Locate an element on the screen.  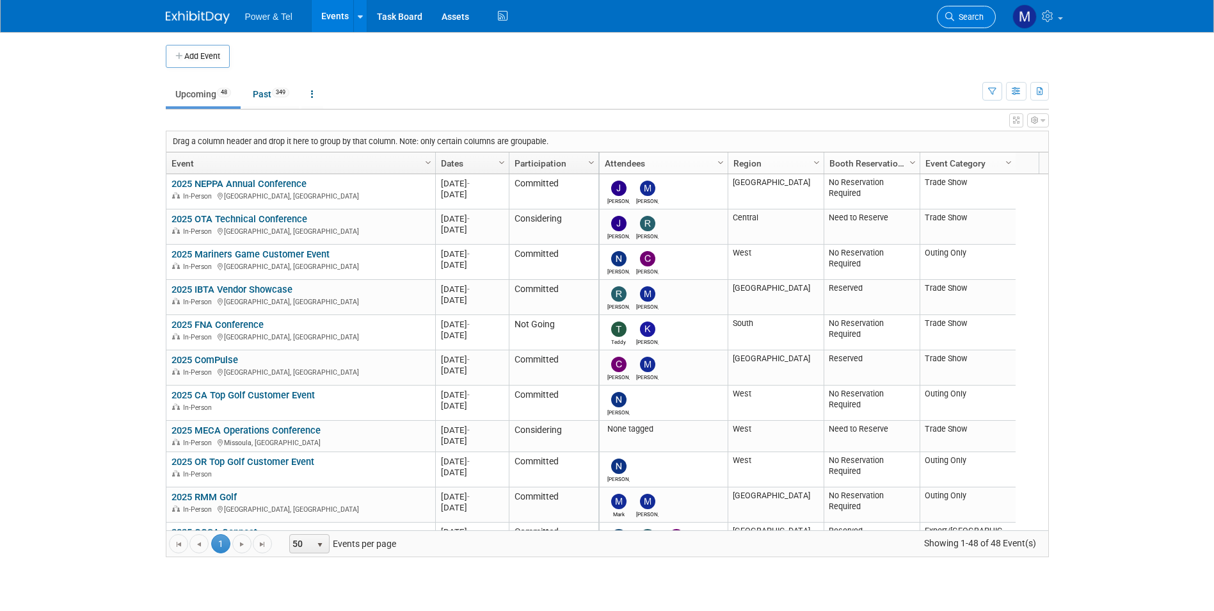
img: Paul Beit is located at coordinates (619, 536).